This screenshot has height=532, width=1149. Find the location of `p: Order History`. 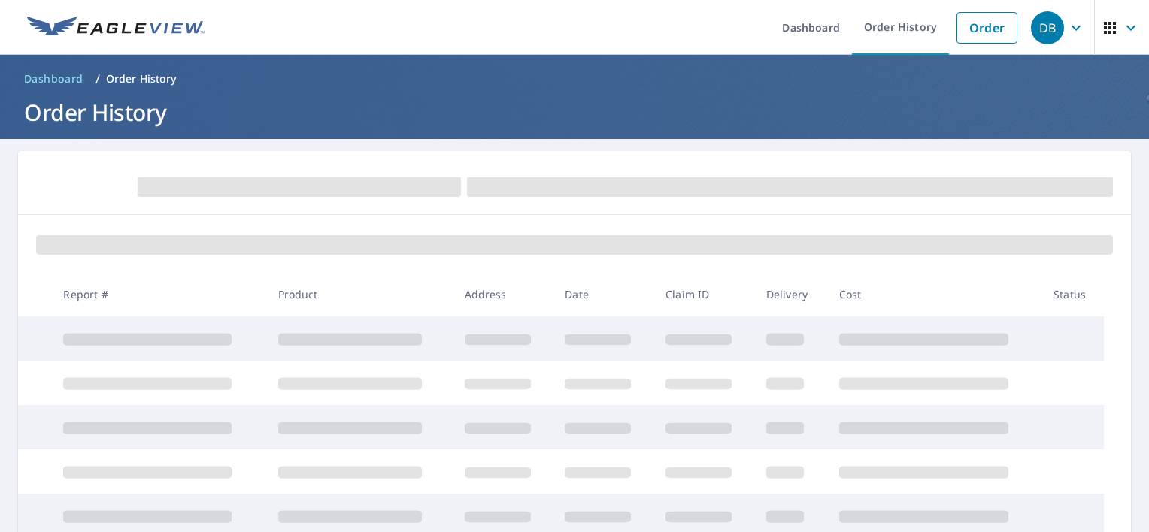

p: Order History is located at coordinates (141, 79).